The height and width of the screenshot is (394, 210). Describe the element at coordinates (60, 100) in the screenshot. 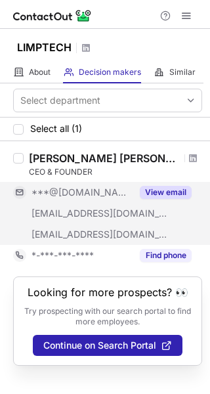

I see `div: Select department` at that location.